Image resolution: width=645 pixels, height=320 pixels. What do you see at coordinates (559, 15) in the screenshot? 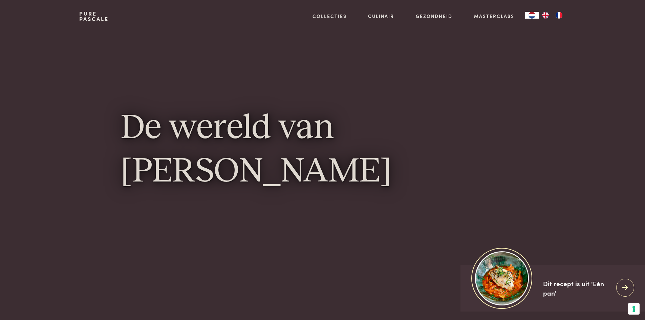
I see `a: FR` at bounding box center [559, 15].